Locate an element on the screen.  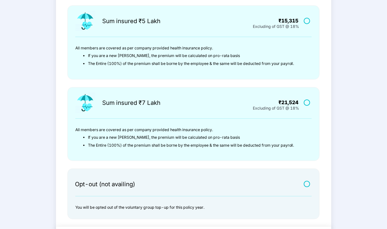
div: ₹21,524 is located at coordinates (272, 103).